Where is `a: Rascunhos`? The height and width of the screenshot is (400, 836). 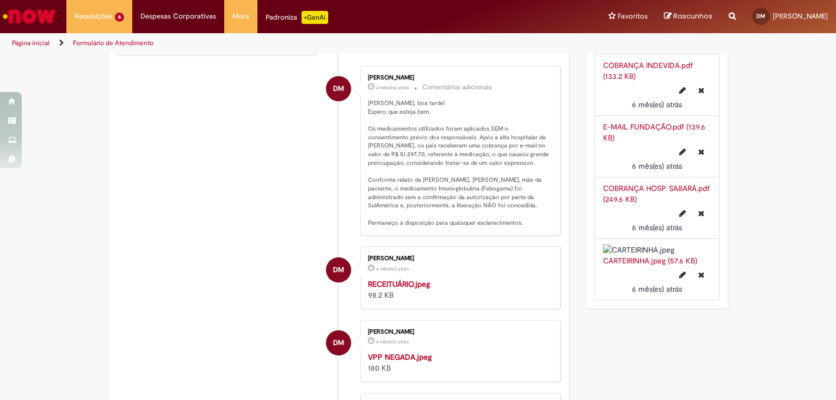
a: Rascunhos is located at coordinates (688, 16).